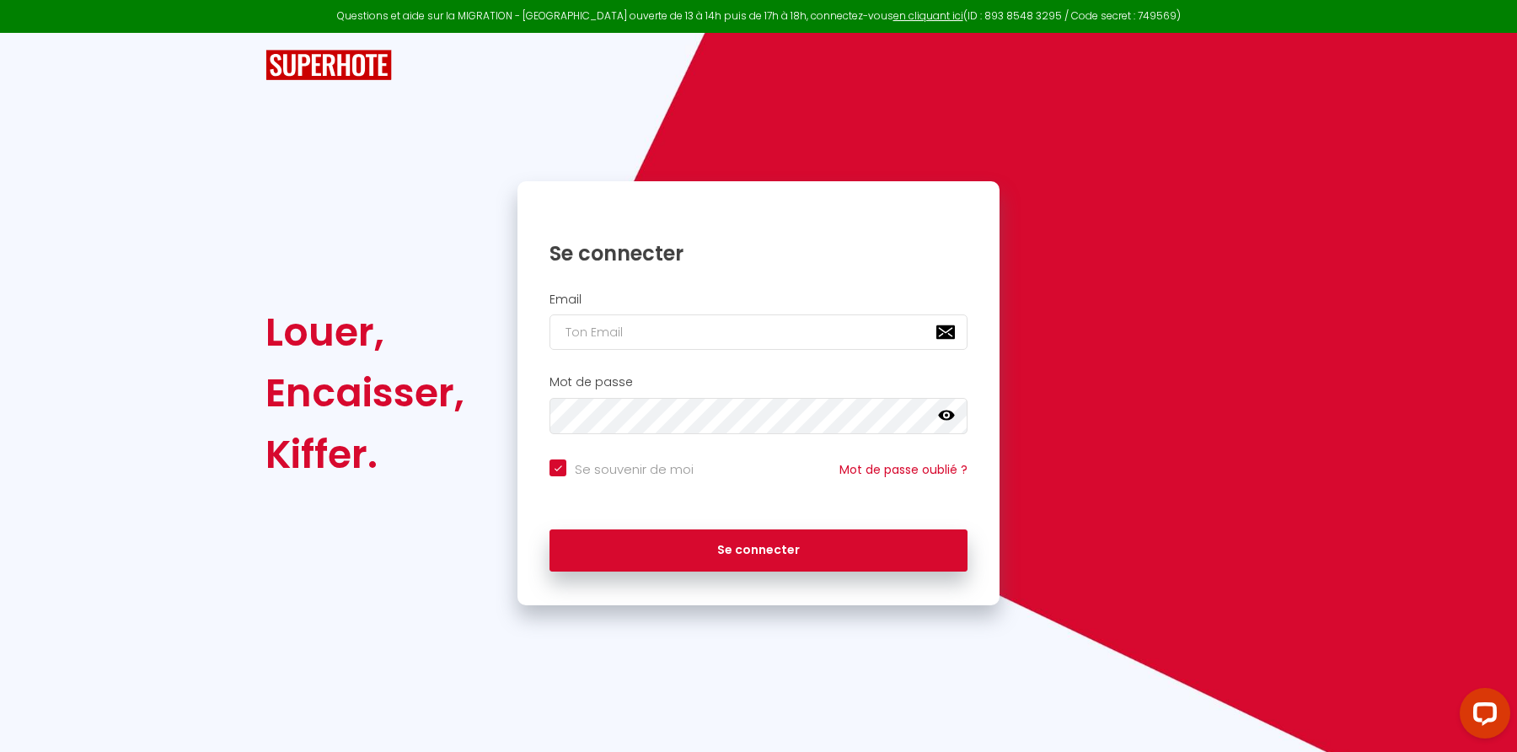 The width and height of the screenshot is (1517, 752). I want to click on div: Encaisser,, so click(365, 393).